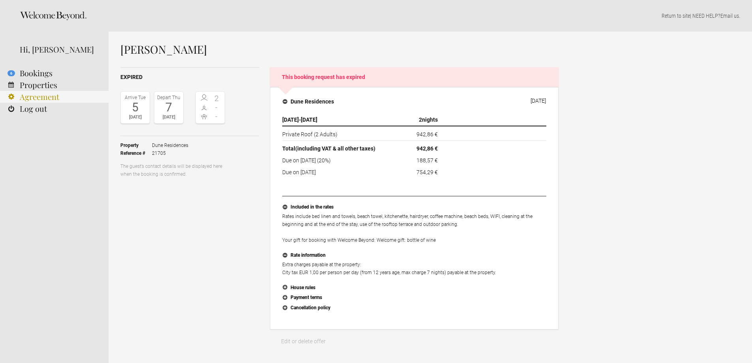 This screenshot has width=752, height=363. What do you see at coordinates (190, 77) in the screenshot?
I see `h2: expired` at bounding box center [190, 77].